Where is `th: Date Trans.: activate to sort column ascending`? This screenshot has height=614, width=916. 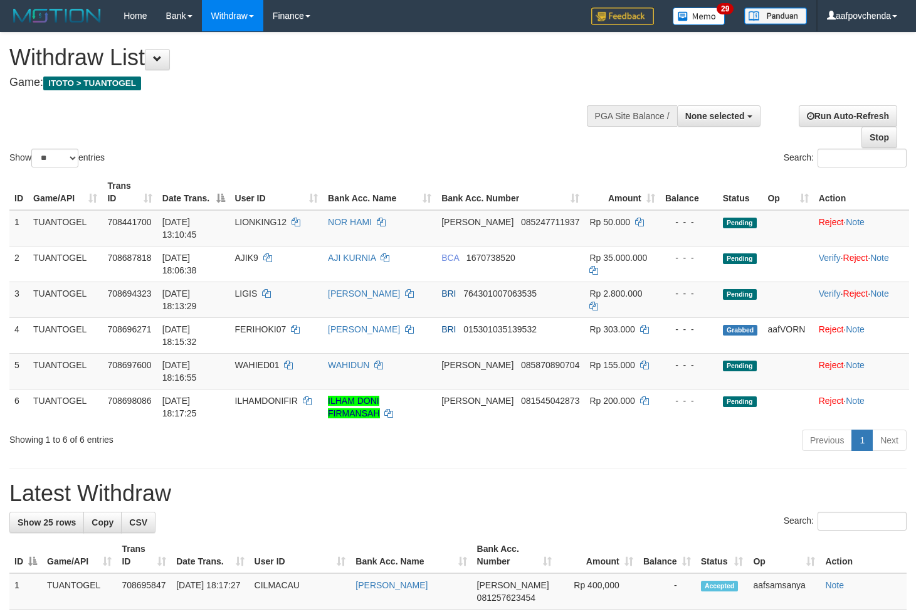
th: Date Trans.: activate to sort column ascending is located at coordinates (210, 555).